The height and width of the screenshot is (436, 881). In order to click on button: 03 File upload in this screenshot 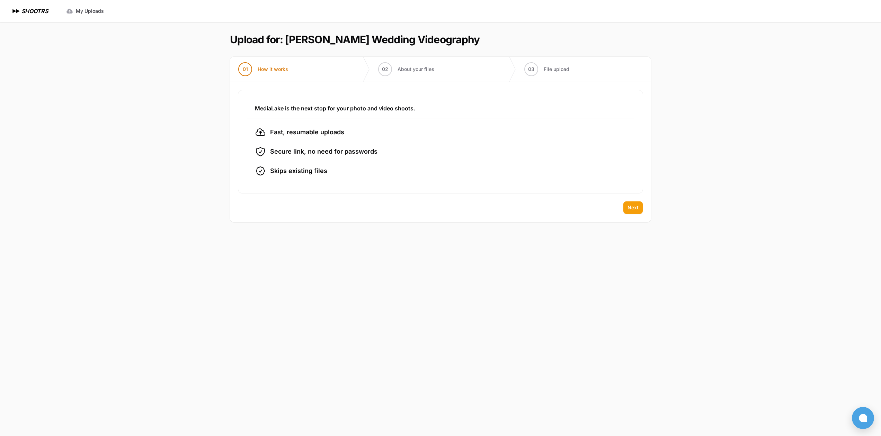, I will do `click(547, 69)`.